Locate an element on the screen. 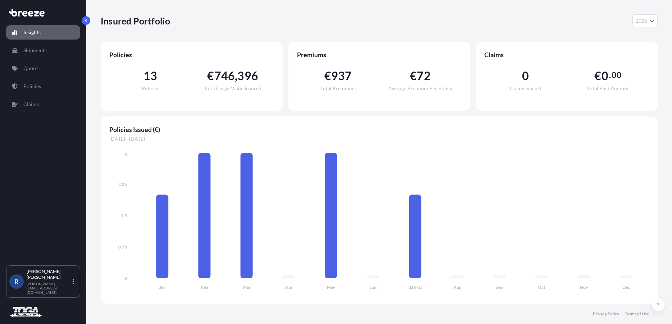 The image size is (672, 324). tspan: Sep is located at coordinates (499, 287).